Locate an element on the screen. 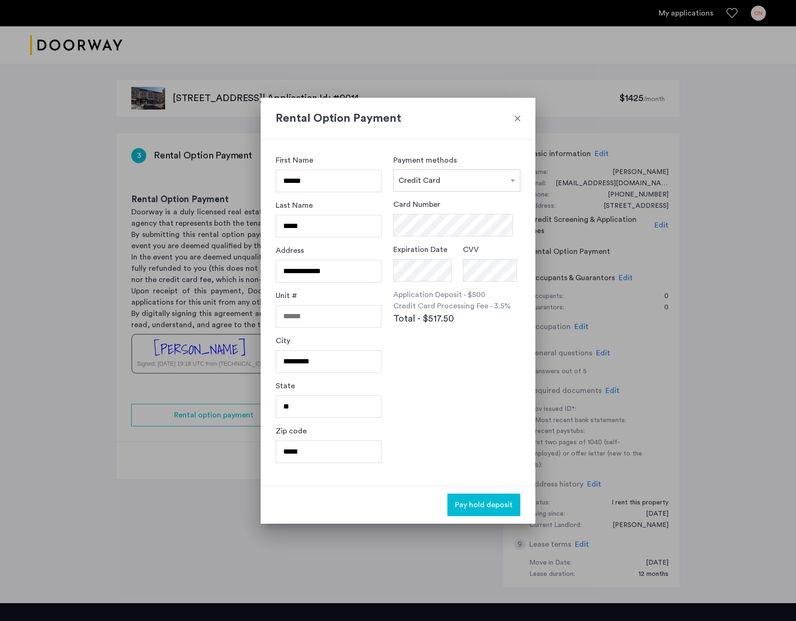 This screenshot has height=621, width=796. p: Credit Card Processing Fee - 3.5% is located at coordinates (457, 306).